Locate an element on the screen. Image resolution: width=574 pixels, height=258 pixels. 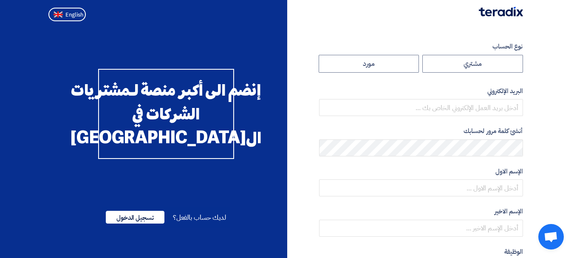
label: نوع الحساب is located at coordinates (421, 46).